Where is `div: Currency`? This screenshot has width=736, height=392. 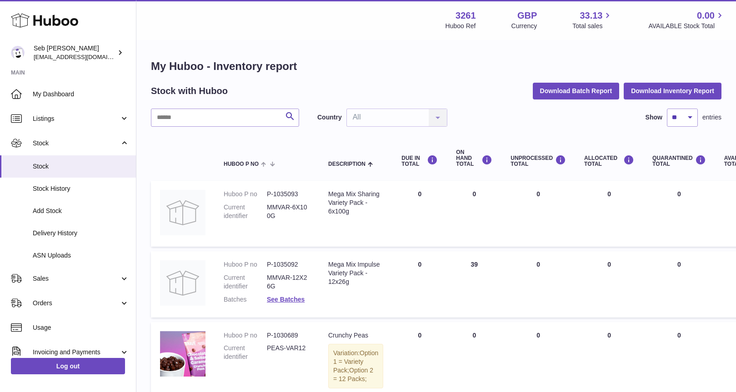 div: Currency is located at coordinates (524, 26).